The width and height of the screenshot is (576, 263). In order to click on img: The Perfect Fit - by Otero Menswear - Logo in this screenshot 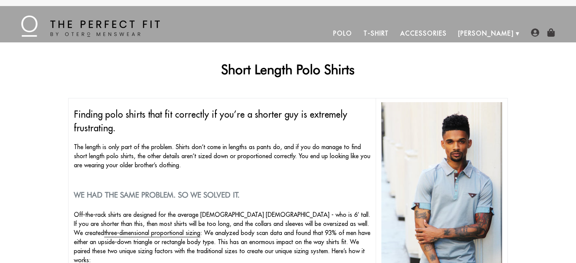, I will do `click(90, 26)`.